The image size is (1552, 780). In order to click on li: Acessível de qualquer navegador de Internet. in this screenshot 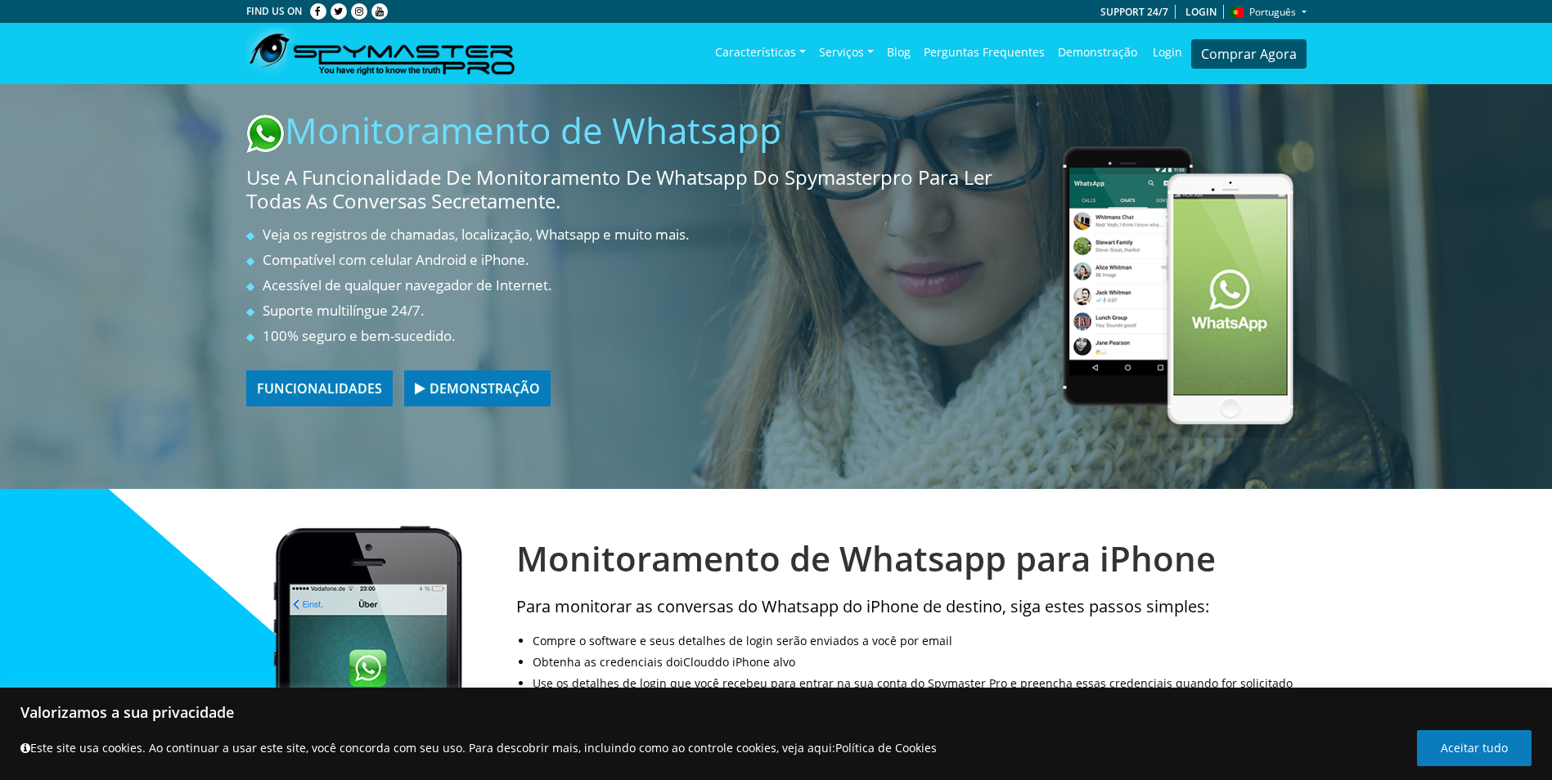, I will do `click(641, 283)`.